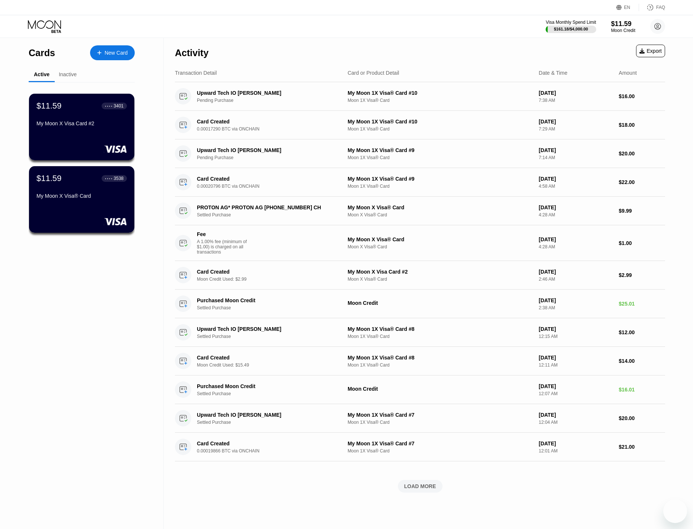 The height and width of the screenshot is (529, 693). What do you see at coordinates (272, 365) in the screenshot?
I see `div: Moon Credit Used: $15.49` at bounding box center [272, 365].